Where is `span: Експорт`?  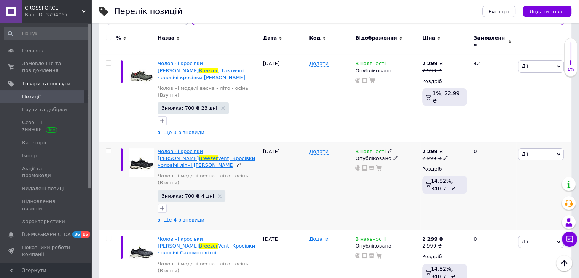 span: Експорт is located at coordinates (499, 11).